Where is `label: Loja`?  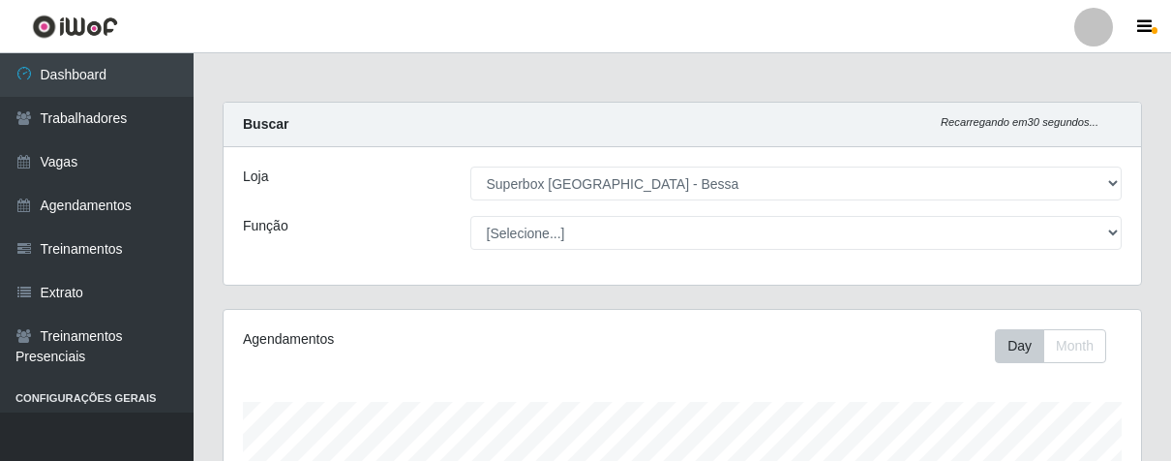 label: Loja is located at coordinates (256, 176).